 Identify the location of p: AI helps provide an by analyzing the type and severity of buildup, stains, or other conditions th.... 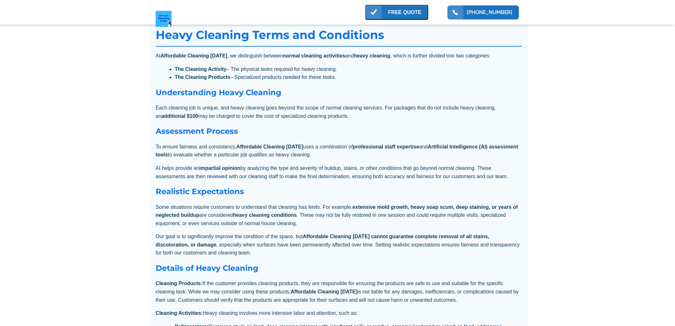
(339, 172).